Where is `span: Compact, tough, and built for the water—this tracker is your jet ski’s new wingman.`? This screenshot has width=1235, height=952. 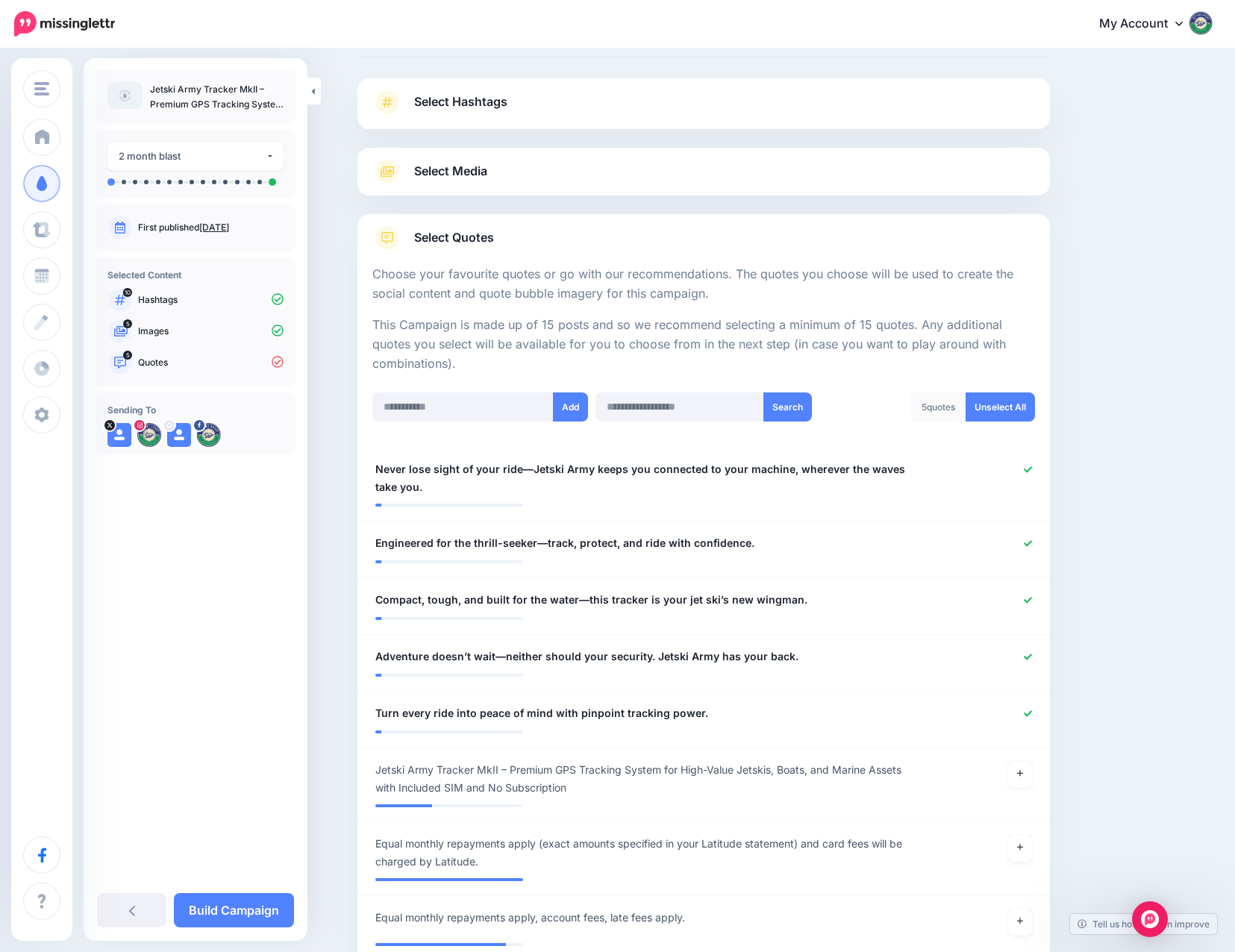 span: Compact, tough, and built for the water—this tracker is your jet ski’s new wingman. is located at coordinates (591, 600).